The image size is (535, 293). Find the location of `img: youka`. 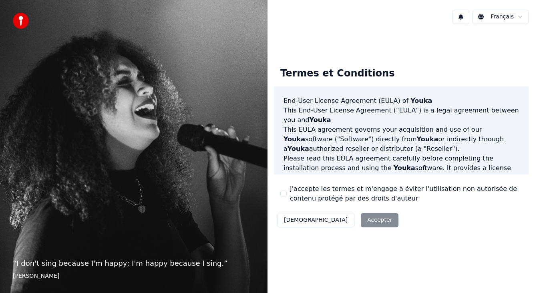

img: youka is located at coordinates (21, 21).